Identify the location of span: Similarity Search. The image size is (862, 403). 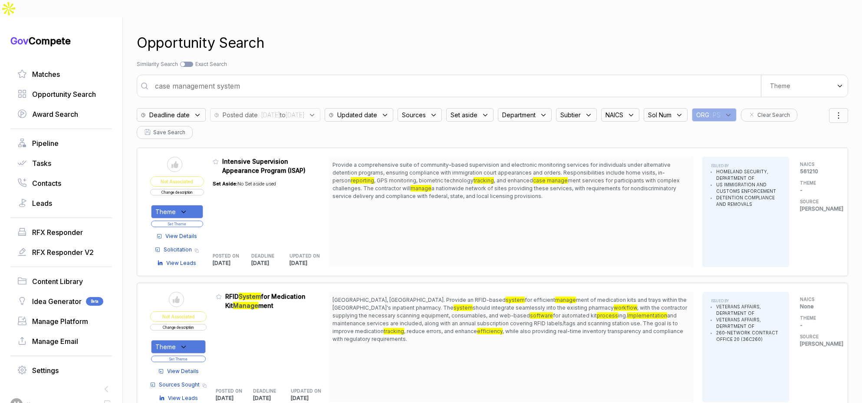
(157, 64).